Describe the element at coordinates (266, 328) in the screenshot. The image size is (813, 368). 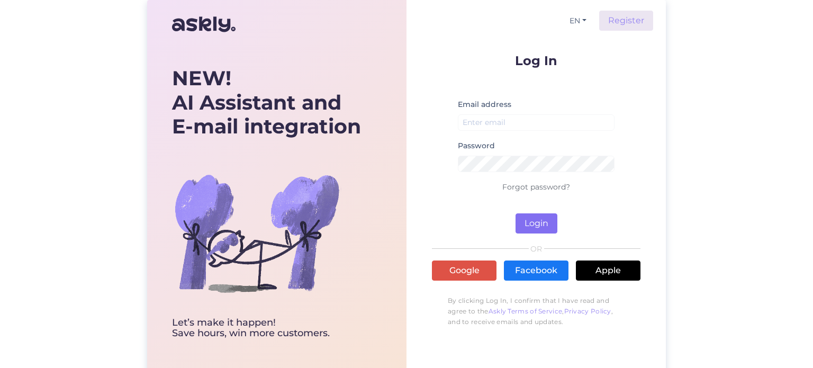
I see `div: Let’s make it happen! Save hours, win more customers.` at that location.